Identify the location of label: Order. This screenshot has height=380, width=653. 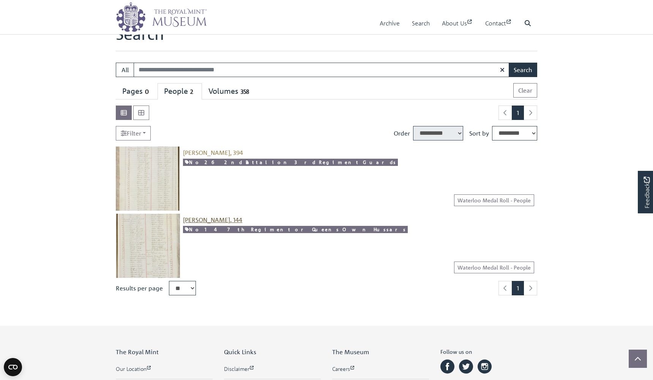
(401, 133).